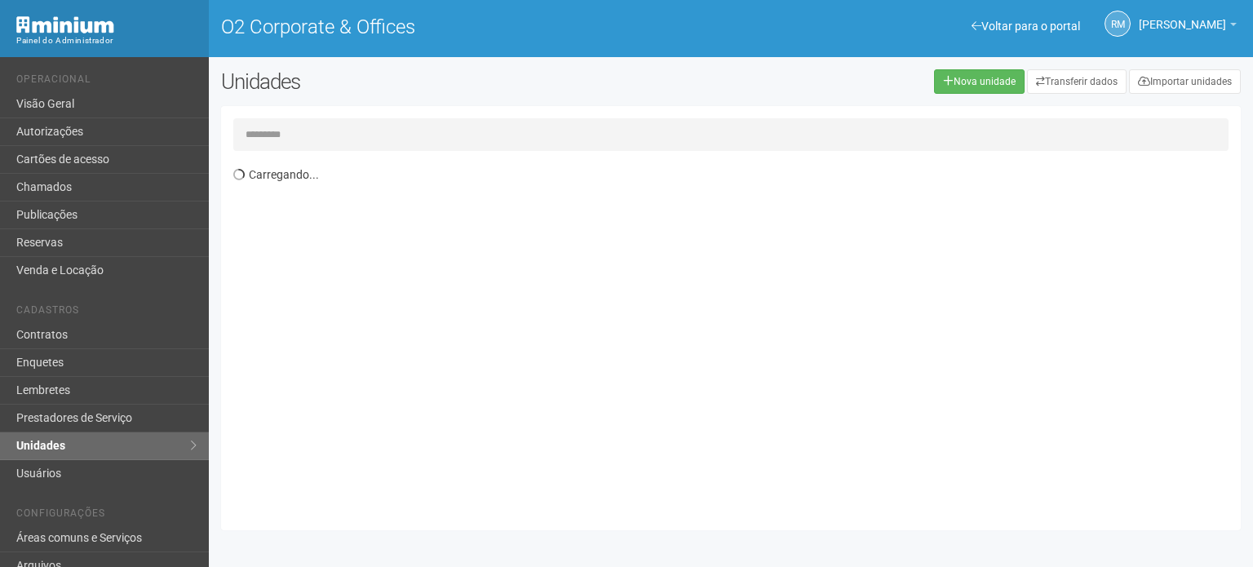 This screenshot has width=1253, height=567. Describe the element at coordinates (979, 82) in the screenshot. I see `a: Nova unidade` at that location.